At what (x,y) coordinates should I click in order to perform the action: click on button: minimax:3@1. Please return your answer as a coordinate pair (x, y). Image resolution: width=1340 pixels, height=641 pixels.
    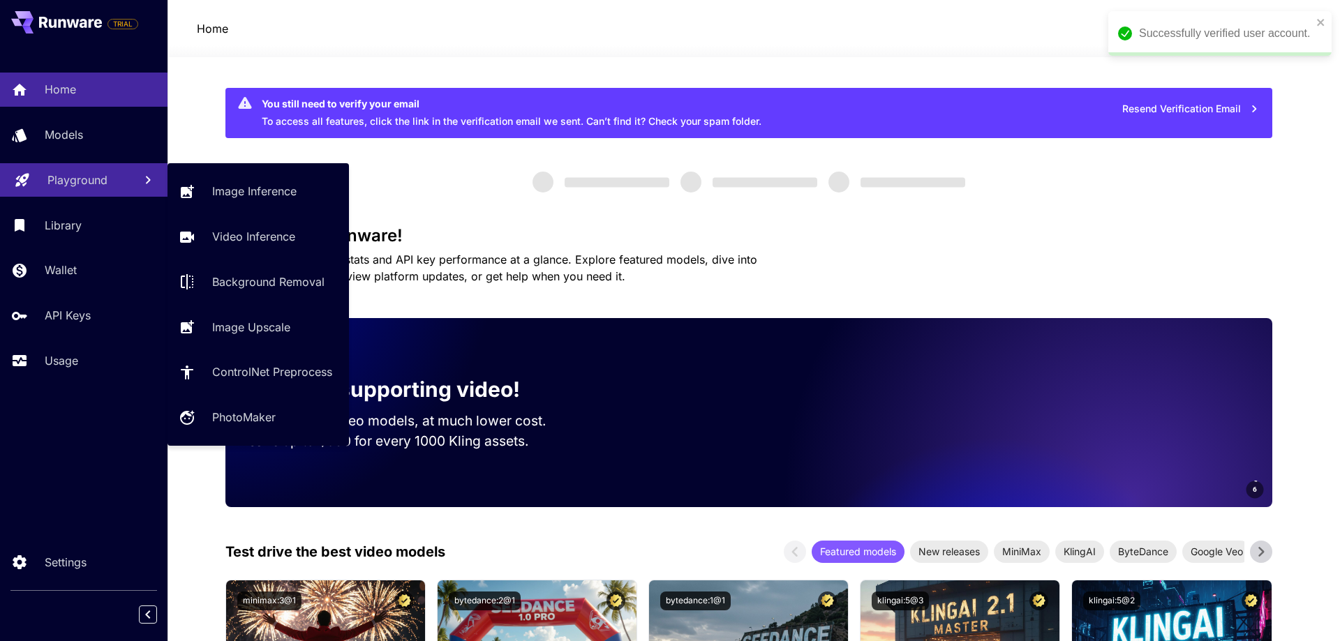
    Looking at the image, I should click on (269, 601).